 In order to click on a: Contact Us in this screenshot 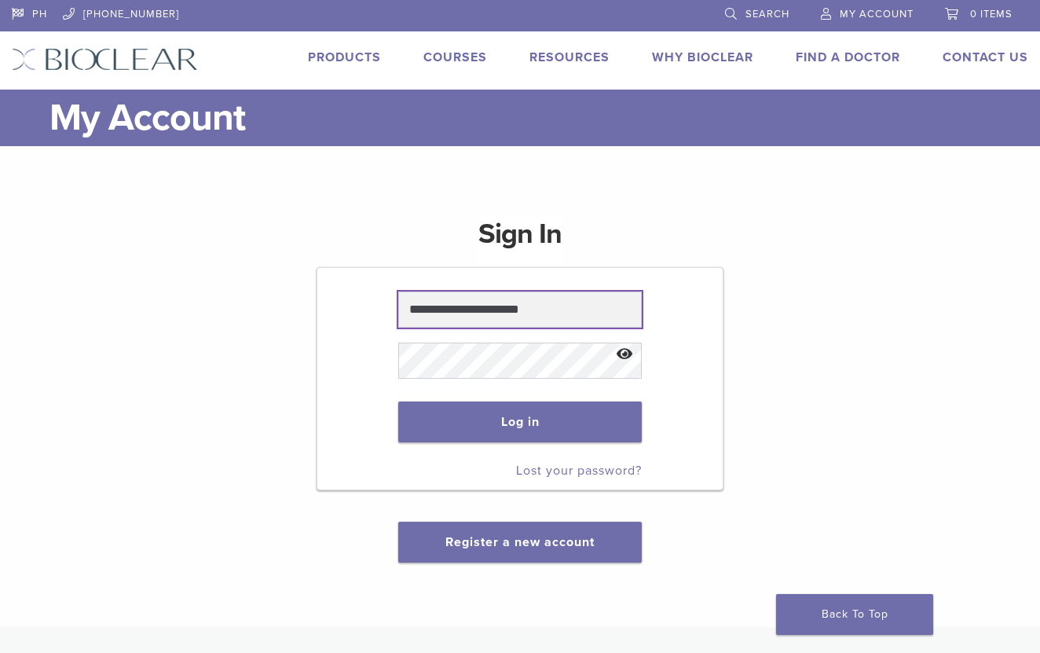, I will do `click(985, 57)`.